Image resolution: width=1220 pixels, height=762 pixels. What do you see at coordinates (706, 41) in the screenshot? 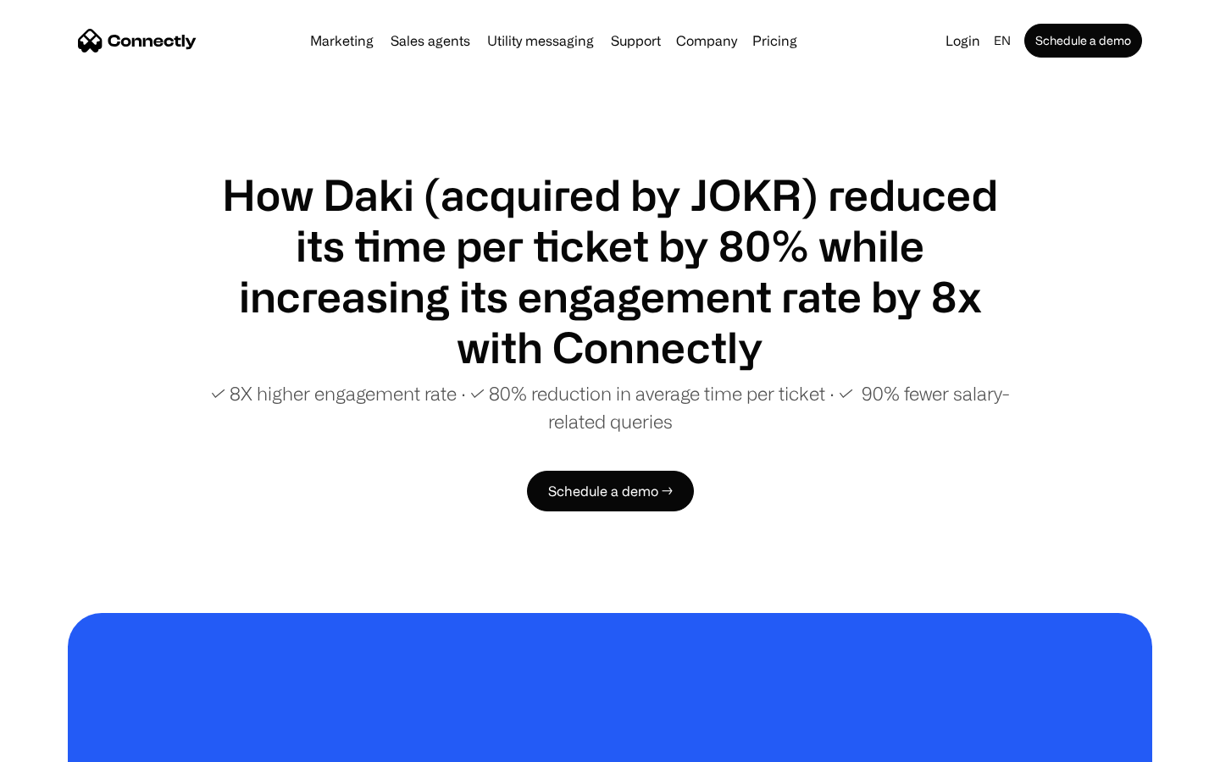
I see `div: Company` at bounding box center [706, 41].